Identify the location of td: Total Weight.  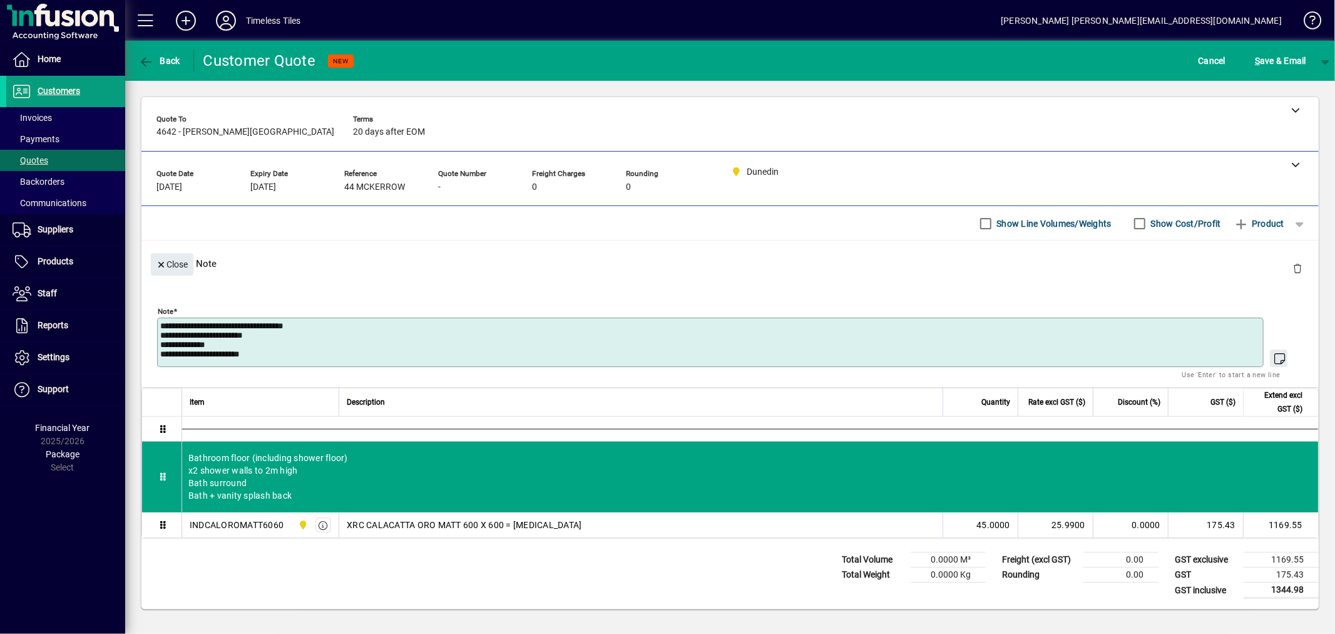
(873, 575).